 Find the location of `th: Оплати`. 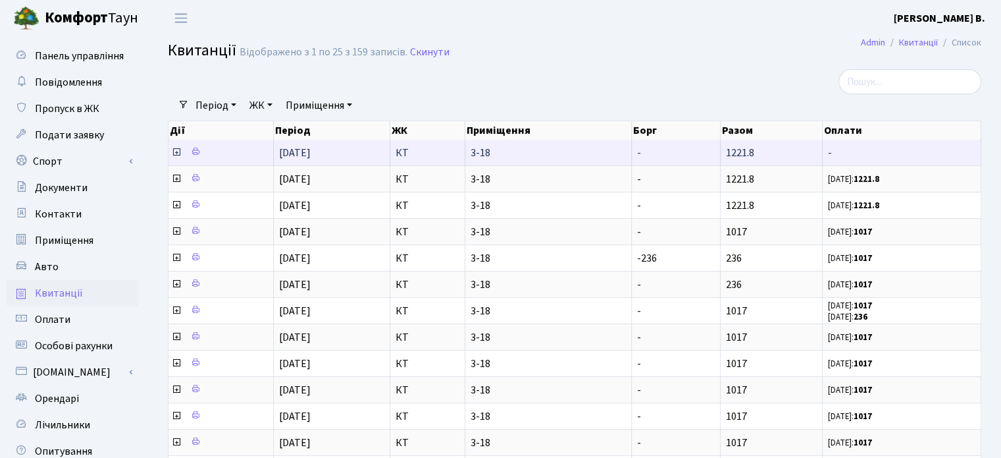

th: Оплати is located at coordinates (902, 130).